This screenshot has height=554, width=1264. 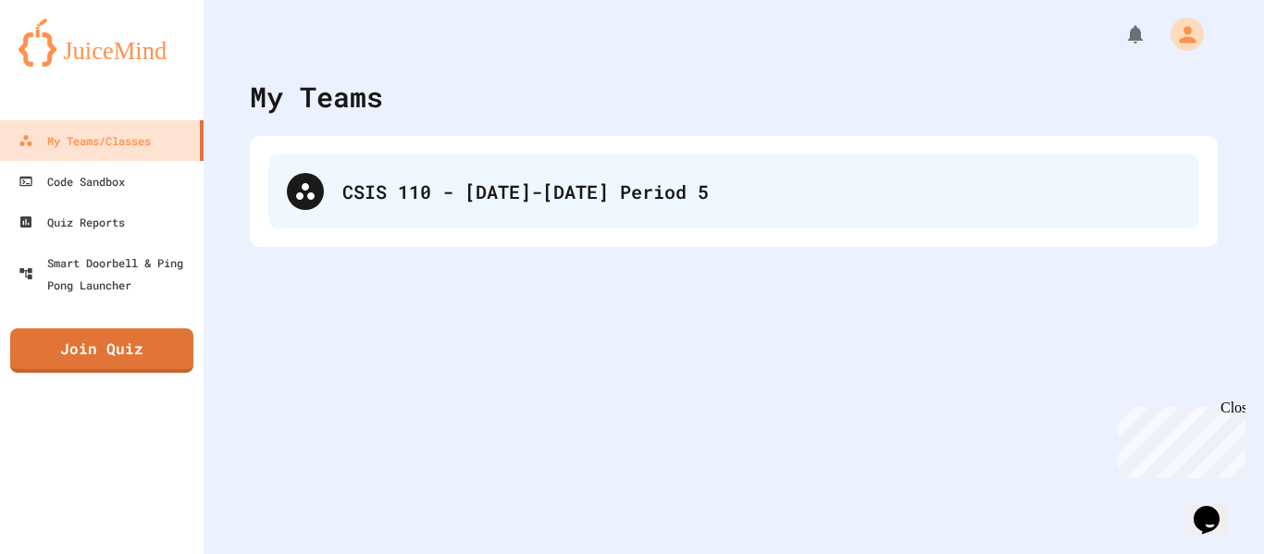 I want to click on div: Chat with us now!Close, so click(x=68, y=62).